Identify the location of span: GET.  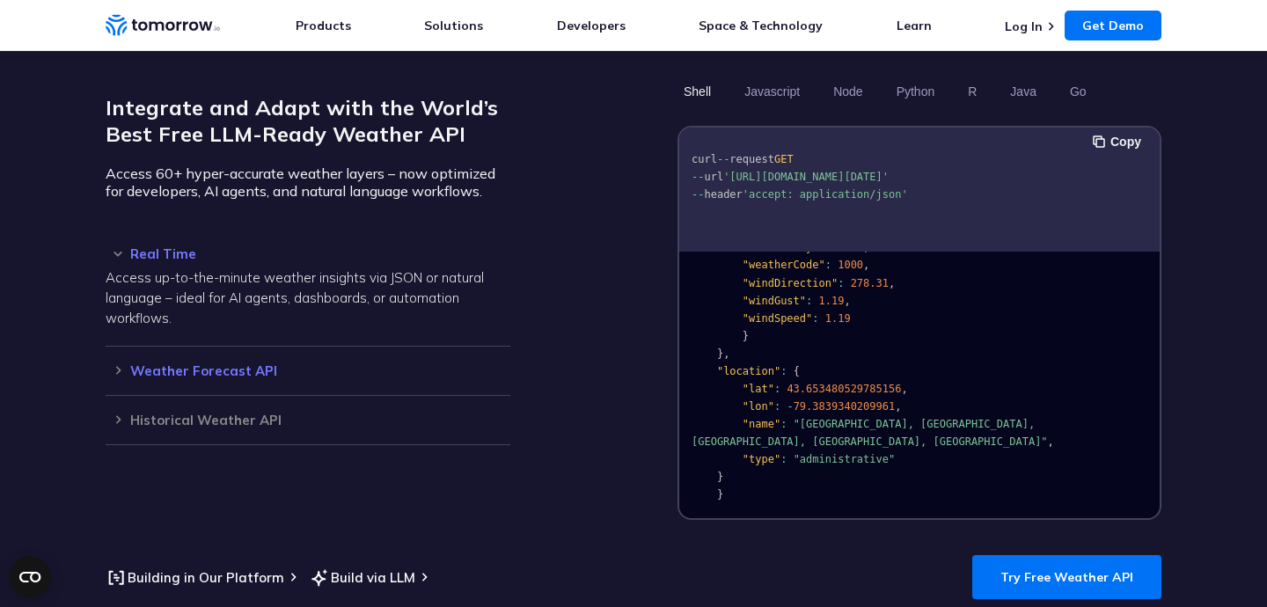
(784, 159).